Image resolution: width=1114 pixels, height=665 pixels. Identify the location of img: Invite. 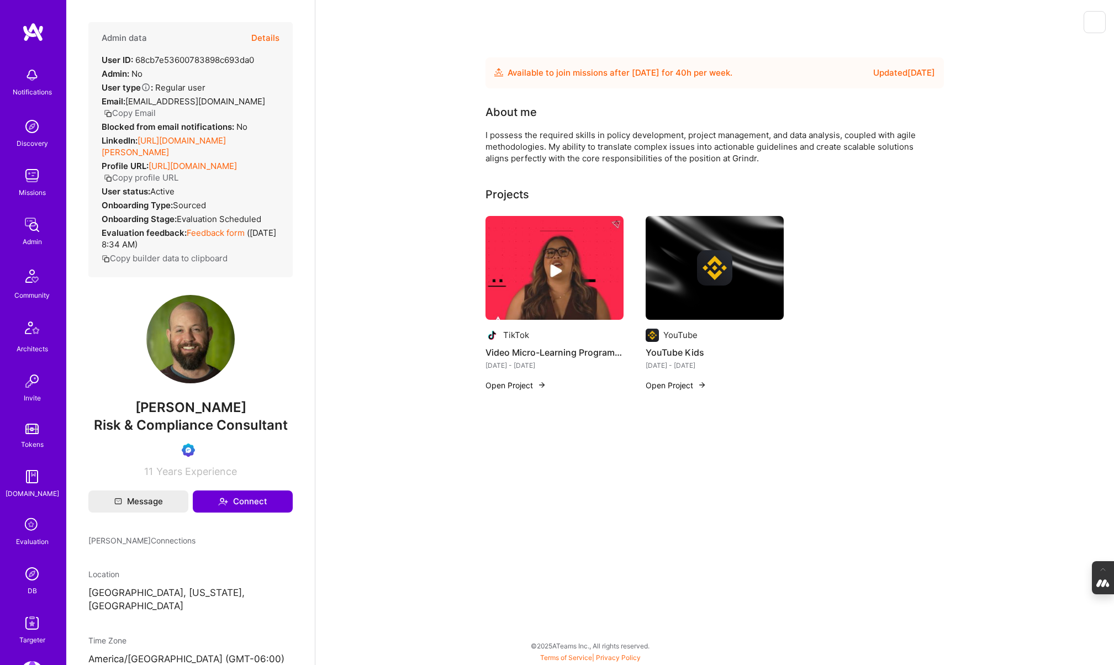
(32, 381).